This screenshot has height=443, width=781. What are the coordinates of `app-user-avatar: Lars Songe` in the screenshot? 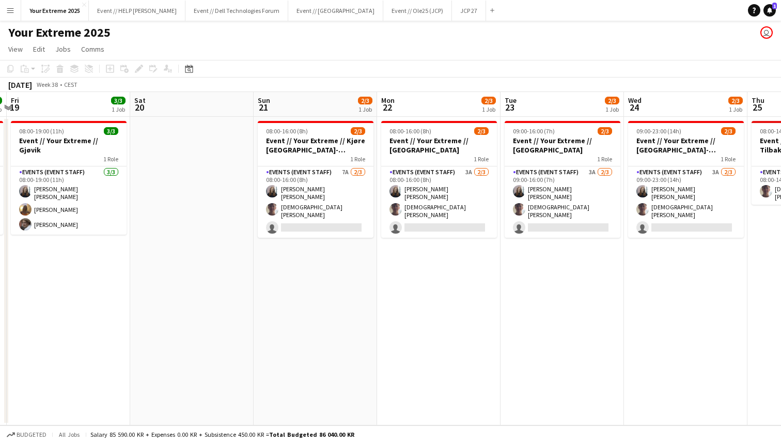 It's located at (767, 33).